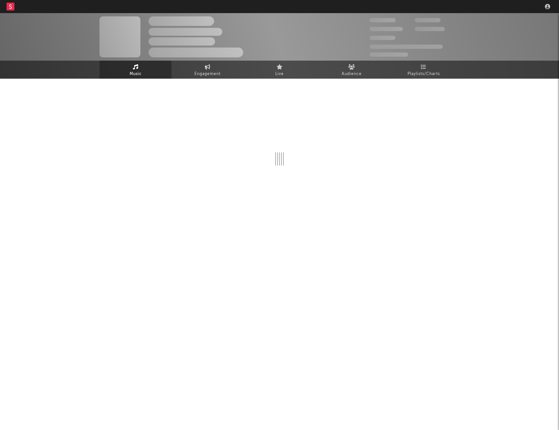 Image resolution: width=559 pixels, height=430 pixels. I want to click on span: Playlists/Charts, so click(424, 74).